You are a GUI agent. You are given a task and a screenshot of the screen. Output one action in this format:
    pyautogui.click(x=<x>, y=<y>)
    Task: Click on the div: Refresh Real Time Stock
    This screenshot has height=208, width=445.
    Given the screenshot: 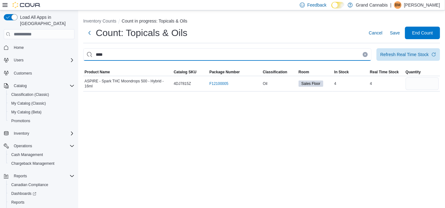 What is the action you would take?
    pyautogui.click(x=404, y=54)
    